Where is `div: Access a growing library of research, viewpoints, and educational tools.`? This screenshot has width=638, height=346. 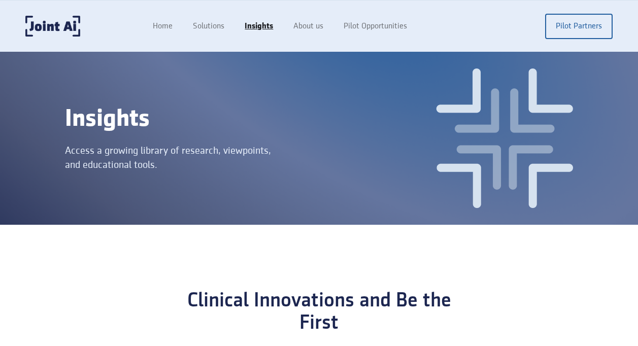
div: Access a growing library of research, viewpoints, and educational tools. is located at coordinates (170, 158).